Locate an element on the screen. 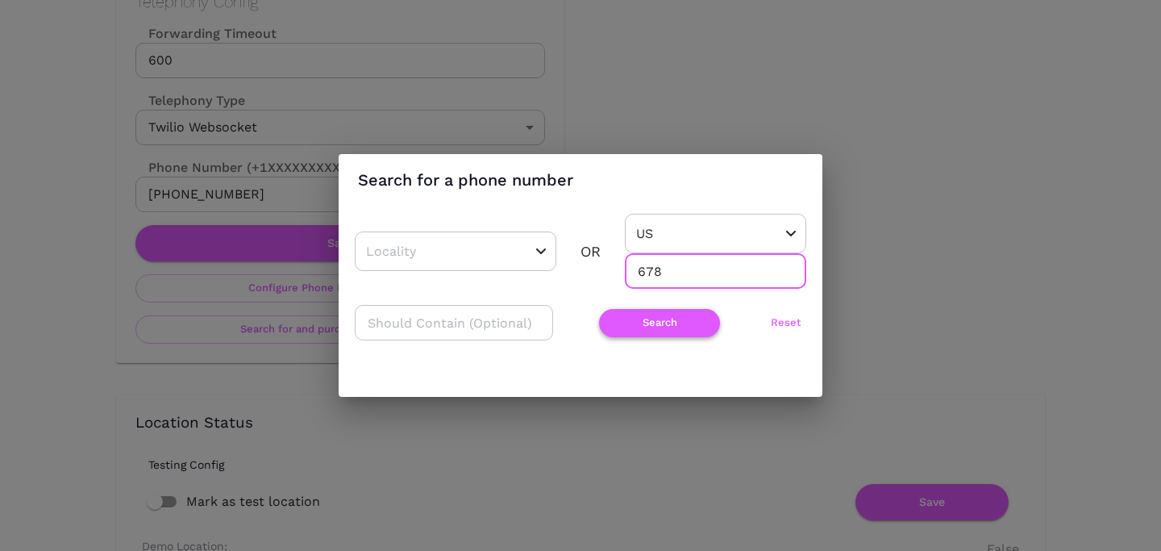 The height and width of the screenshot is (551, 1161). input: Should Contain (Optional) is located at coordinates (454, 323).